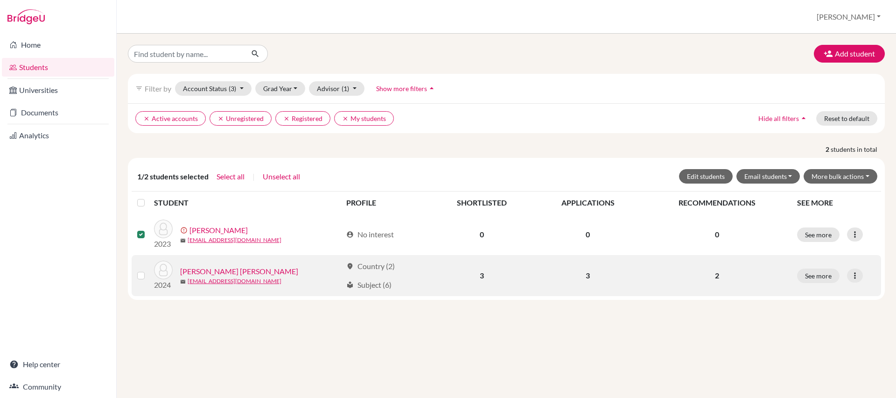  Describe the element at coordinates (836, 203) in the screenshot. I see `th: SEE MORE` at that location.